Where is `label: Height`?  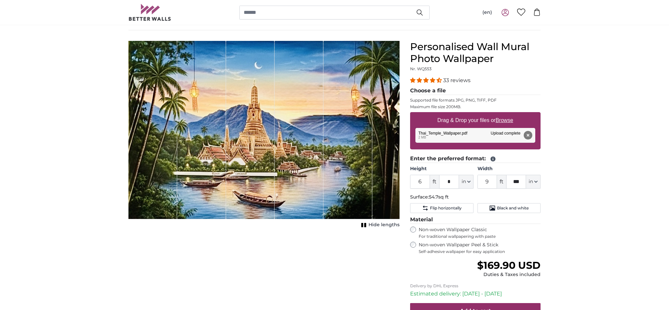 label: Height is located at coordinates (442, 169).